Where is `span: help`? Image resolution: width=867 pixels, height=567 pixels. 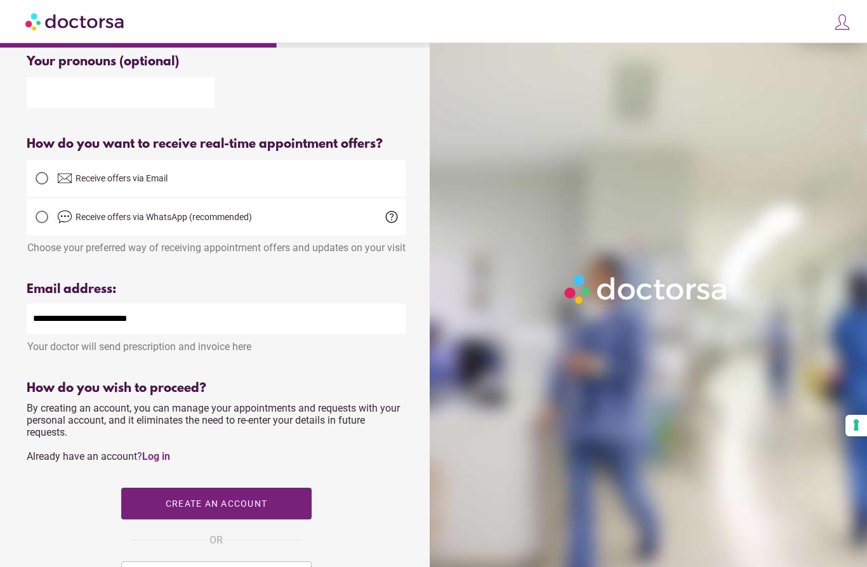 span: help is located at coordinates (391, 217).